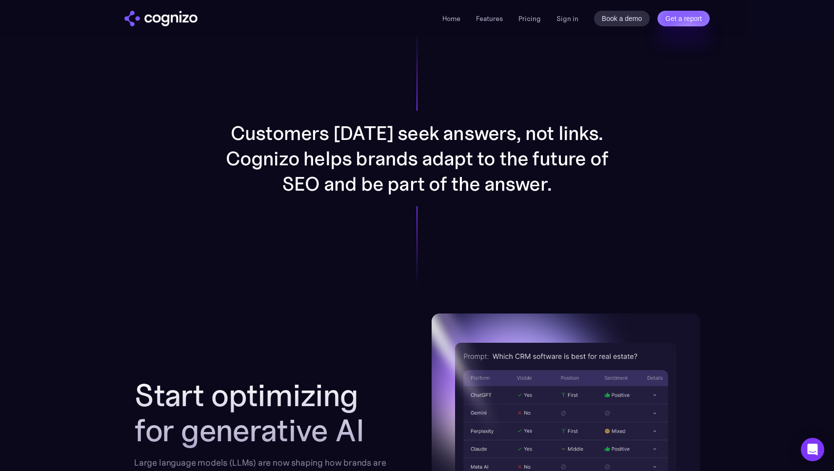 The image size is (834, 471). I want to click on a: Sign in, so click(567, 19).